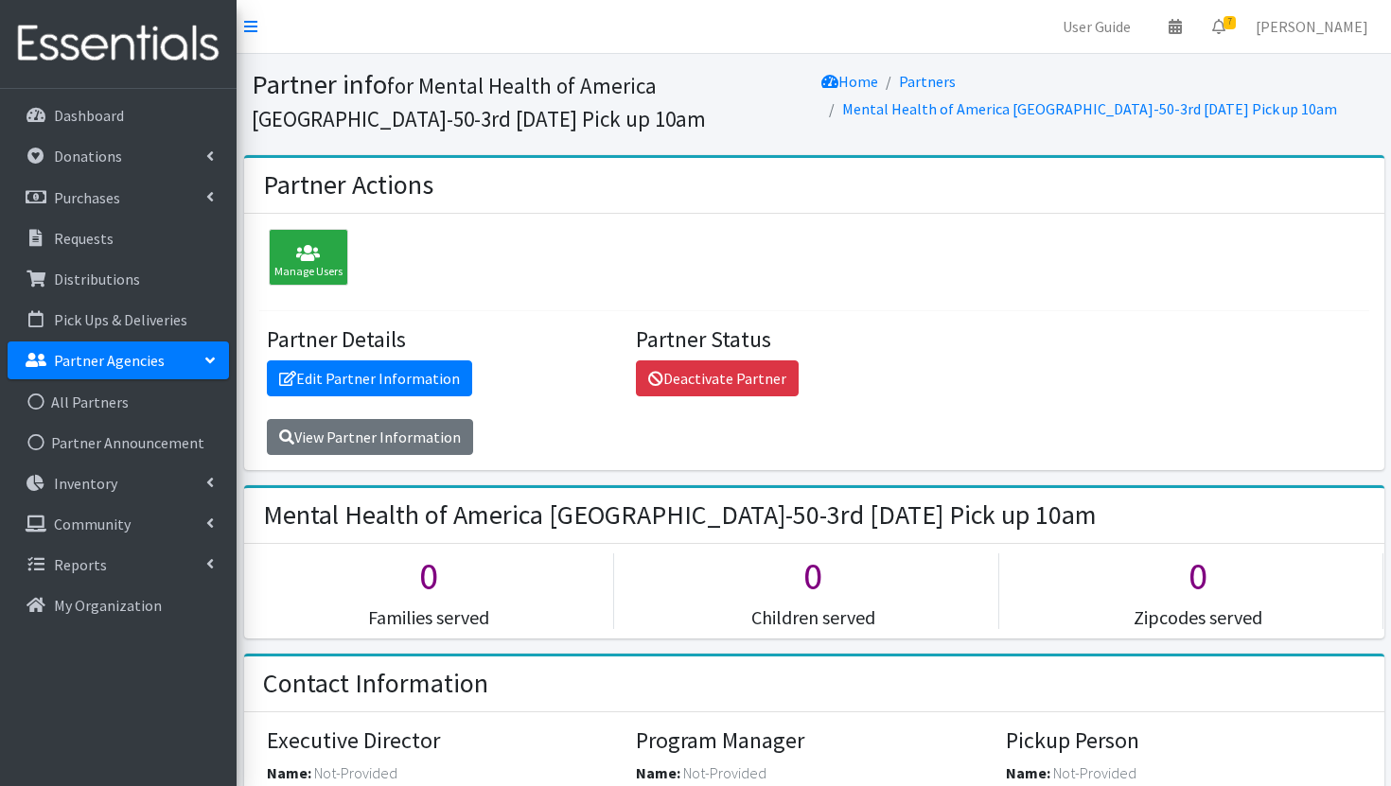  I want to click on a: My Organization, so click(118, 606).